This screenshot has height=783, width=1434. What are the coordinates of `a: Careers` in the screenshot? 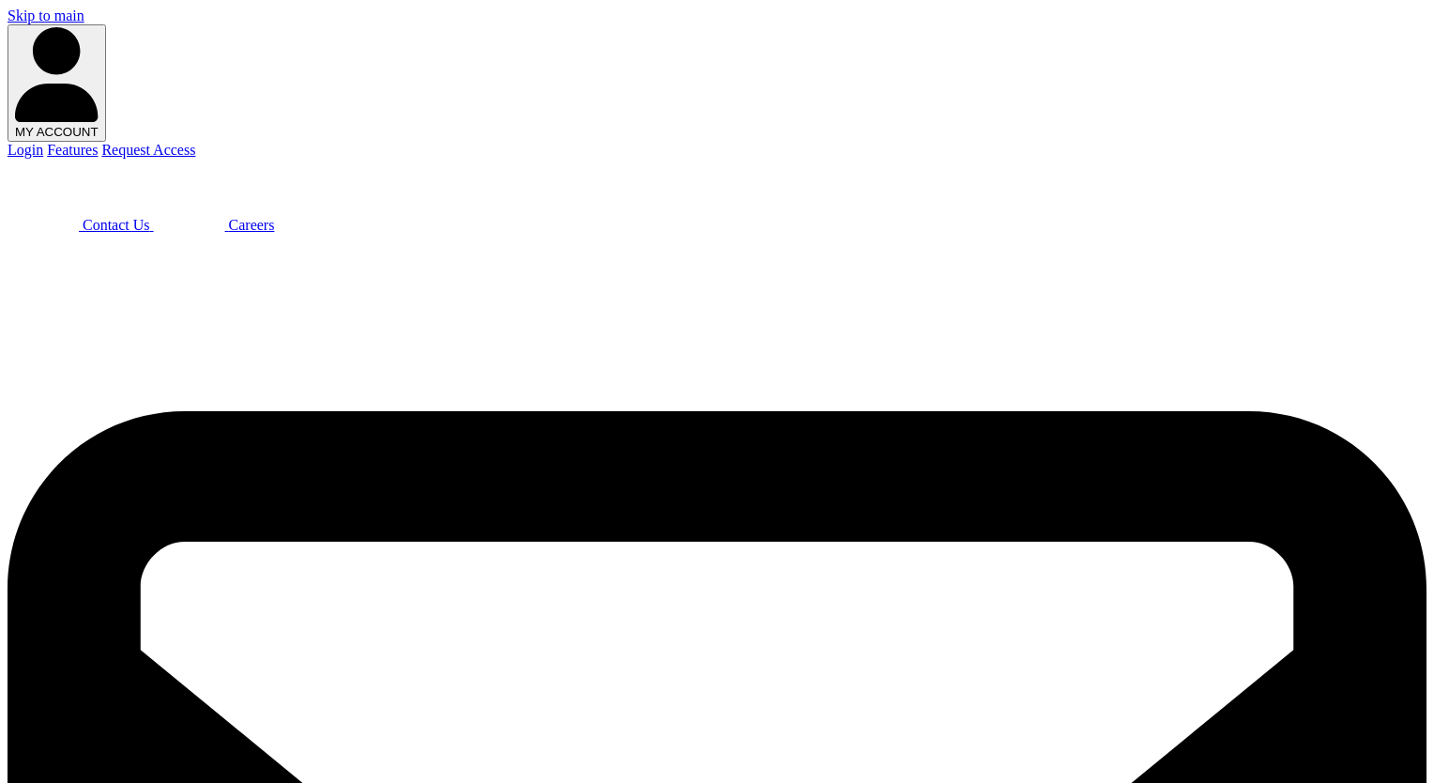 It's located at (214, 224).